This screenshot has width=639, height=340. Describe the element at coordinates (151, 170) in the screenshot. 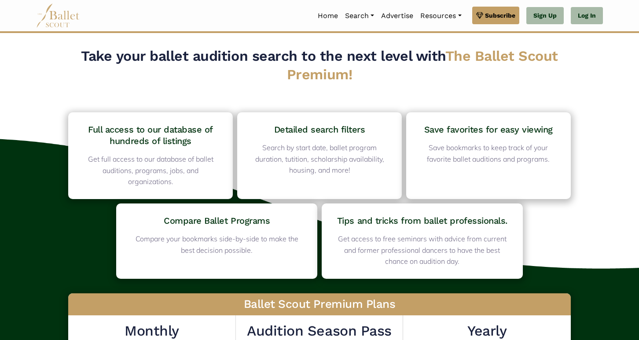

I see `p: Get full access to our database of ballet auditions, programs, jobs, and organizations.` at that location.